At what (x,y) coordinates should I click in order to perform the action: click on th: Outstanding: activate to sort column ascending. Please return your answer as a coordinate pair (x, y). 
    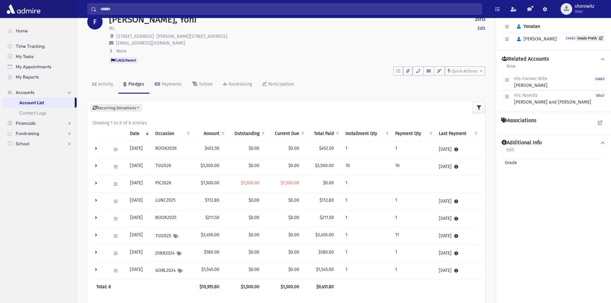
    Looking at the image, I should click on (247, 134).